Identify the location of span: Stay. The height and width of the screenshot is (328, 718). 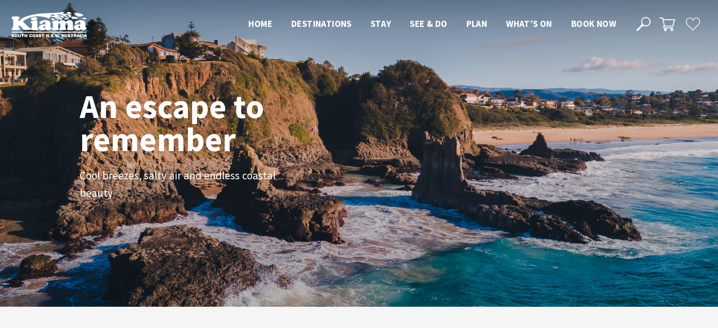
(381, 24).